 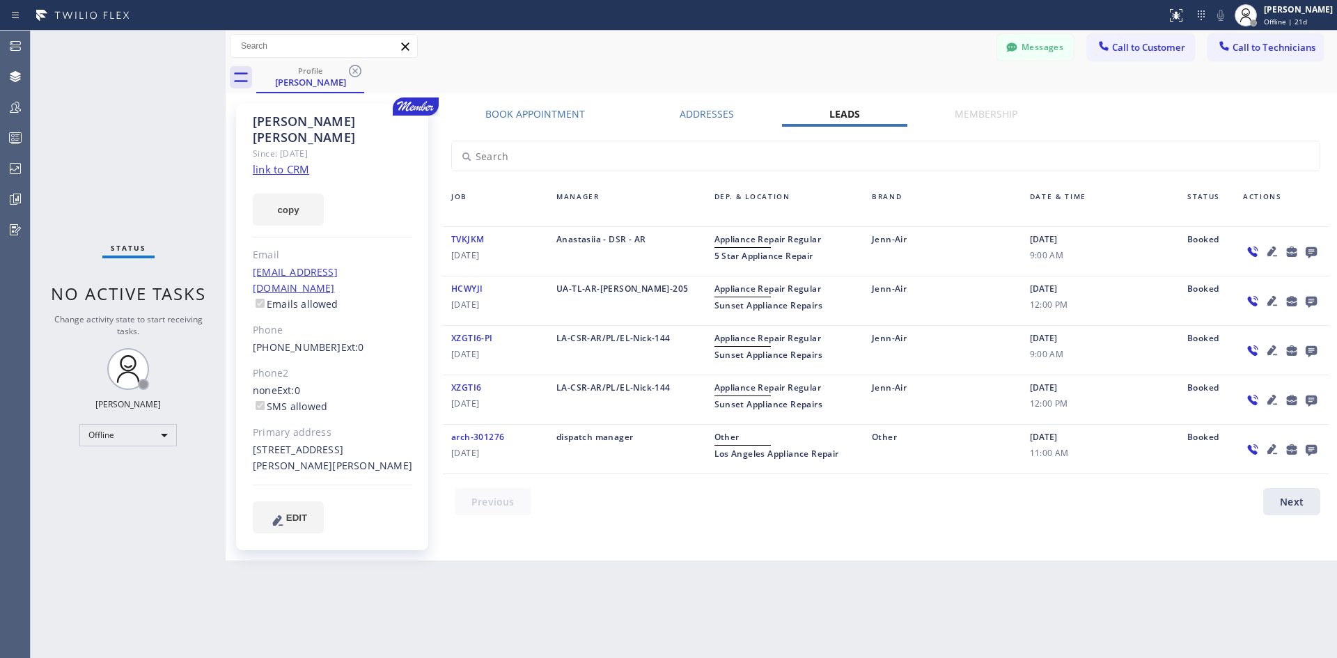 I want to click on div: Date & Time, so click(x=1101, y=205).